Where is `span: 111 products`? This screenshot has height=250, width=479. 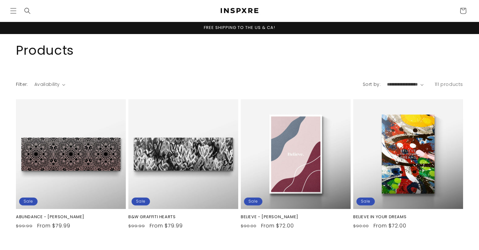 span: 111 products is located at coordinates (449, 84).